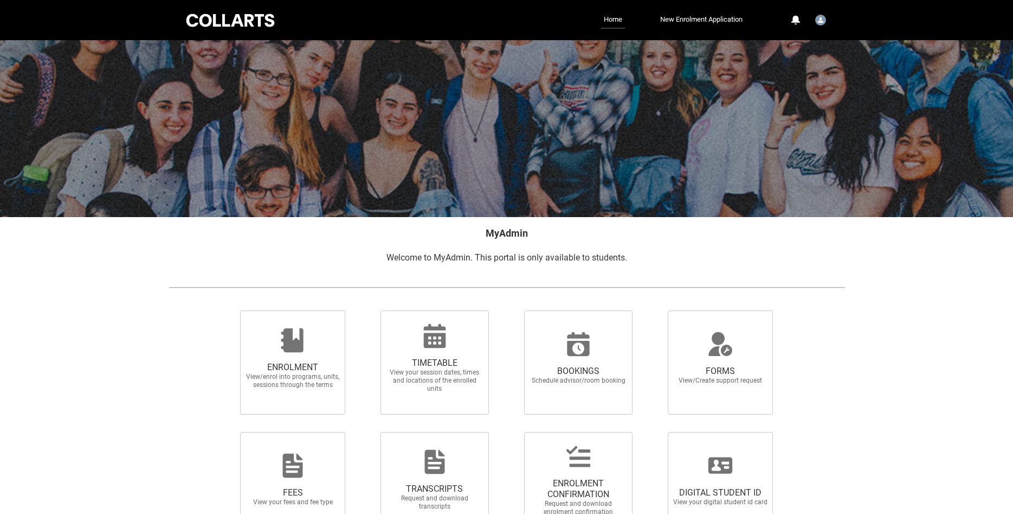  What do you see at coordinates (613, 20) in the screenshot?
I see `a: Home` at bounding box center [613, 20].